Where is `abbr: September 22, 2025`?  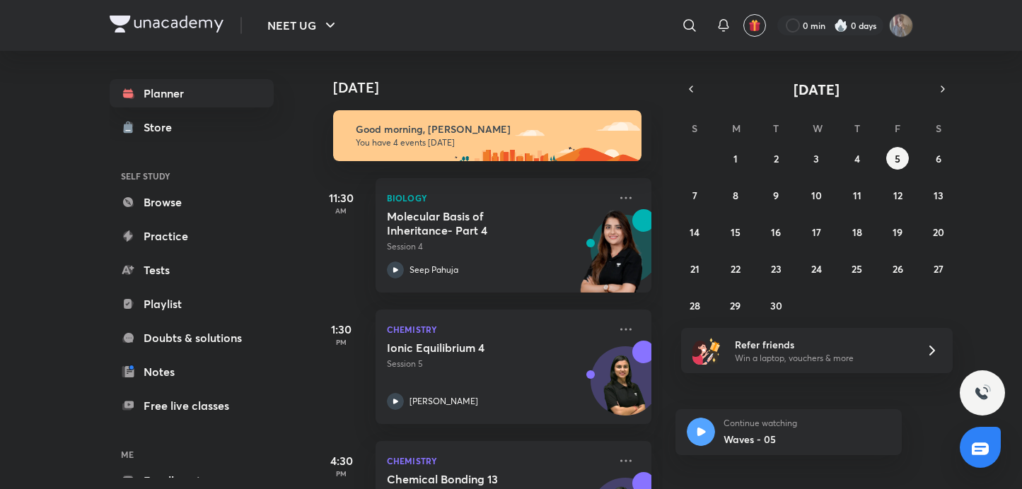
abbr: September 22, 2025 is located at coordinates (736, 269).